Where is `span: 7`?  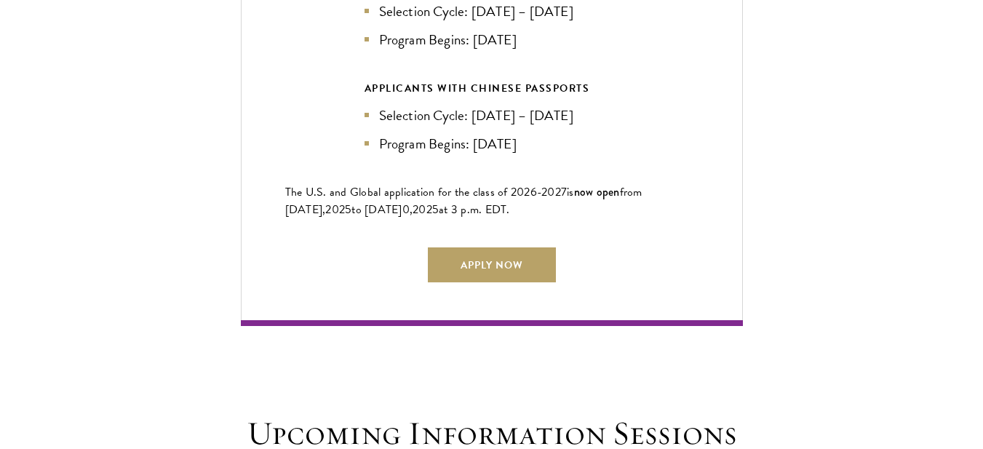 span: 7 is located at coordinates (564, 192).